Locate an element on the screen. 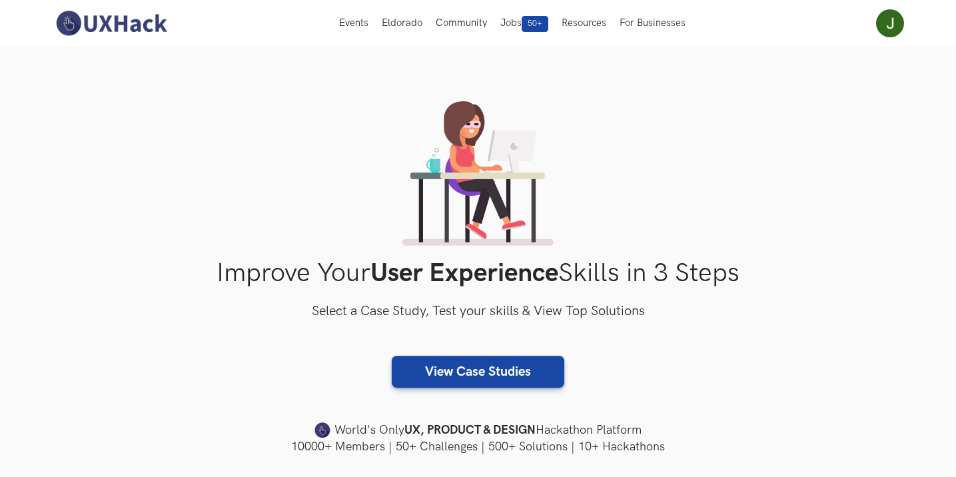 Image resolution: width=956 pixels, height=477 pixels. h3: Select a Case Study, Test your skills & View Top Solutions is located at coordinates (478, 312).